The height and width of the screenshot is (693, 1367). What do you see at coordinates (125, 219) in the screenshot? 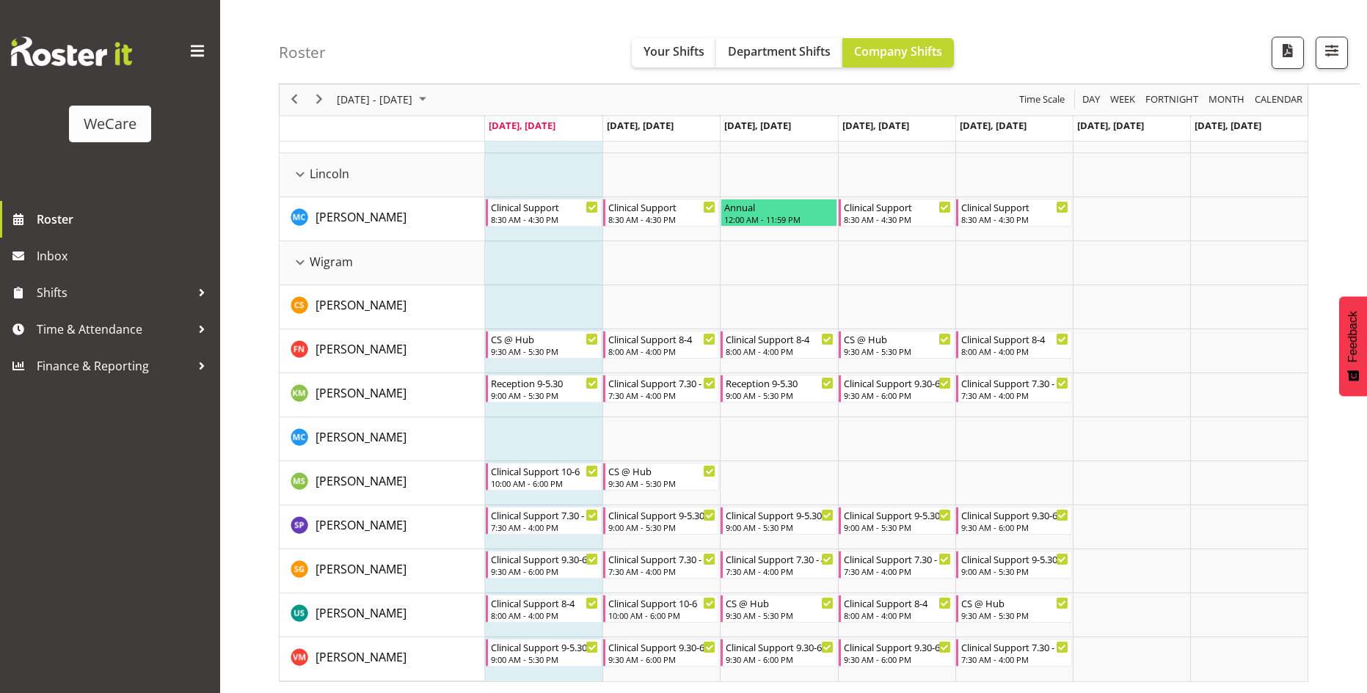
I see `span: Roster` at bounding box center [125, 219].